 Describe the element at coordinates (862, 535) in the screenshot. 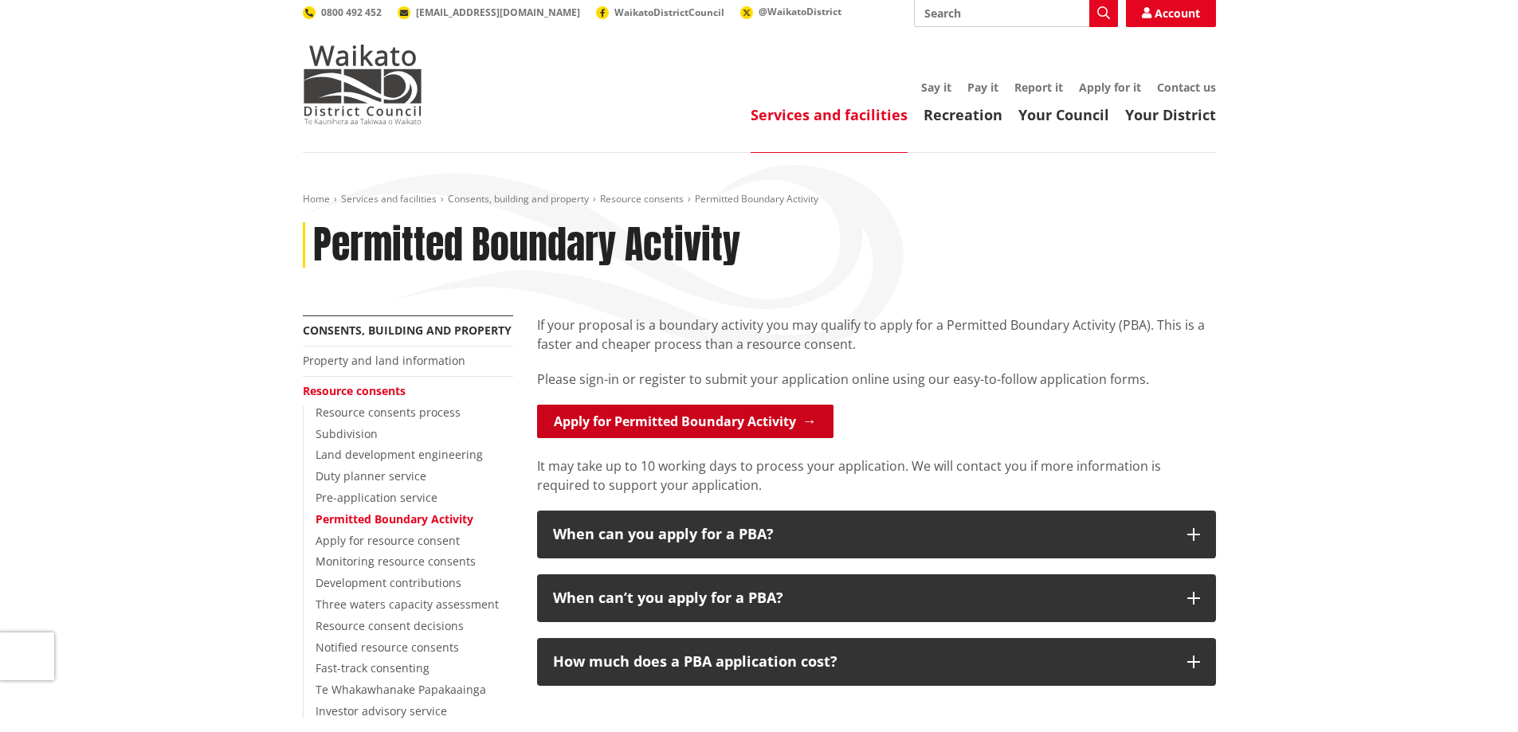

I see `div: When can you apply for a PBA?` at that location.